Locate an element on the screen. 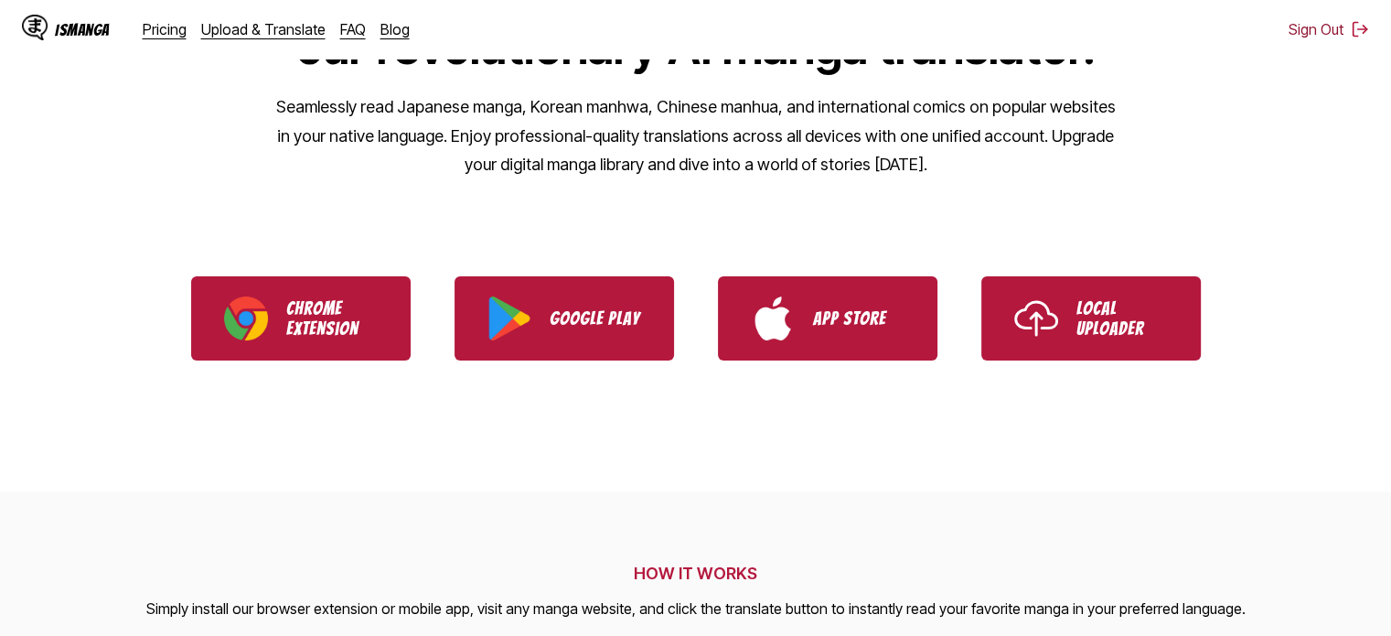 The height and width of the screenshot is (636, 1391). a: Upload & Translate is located at coordinates (263, 29).